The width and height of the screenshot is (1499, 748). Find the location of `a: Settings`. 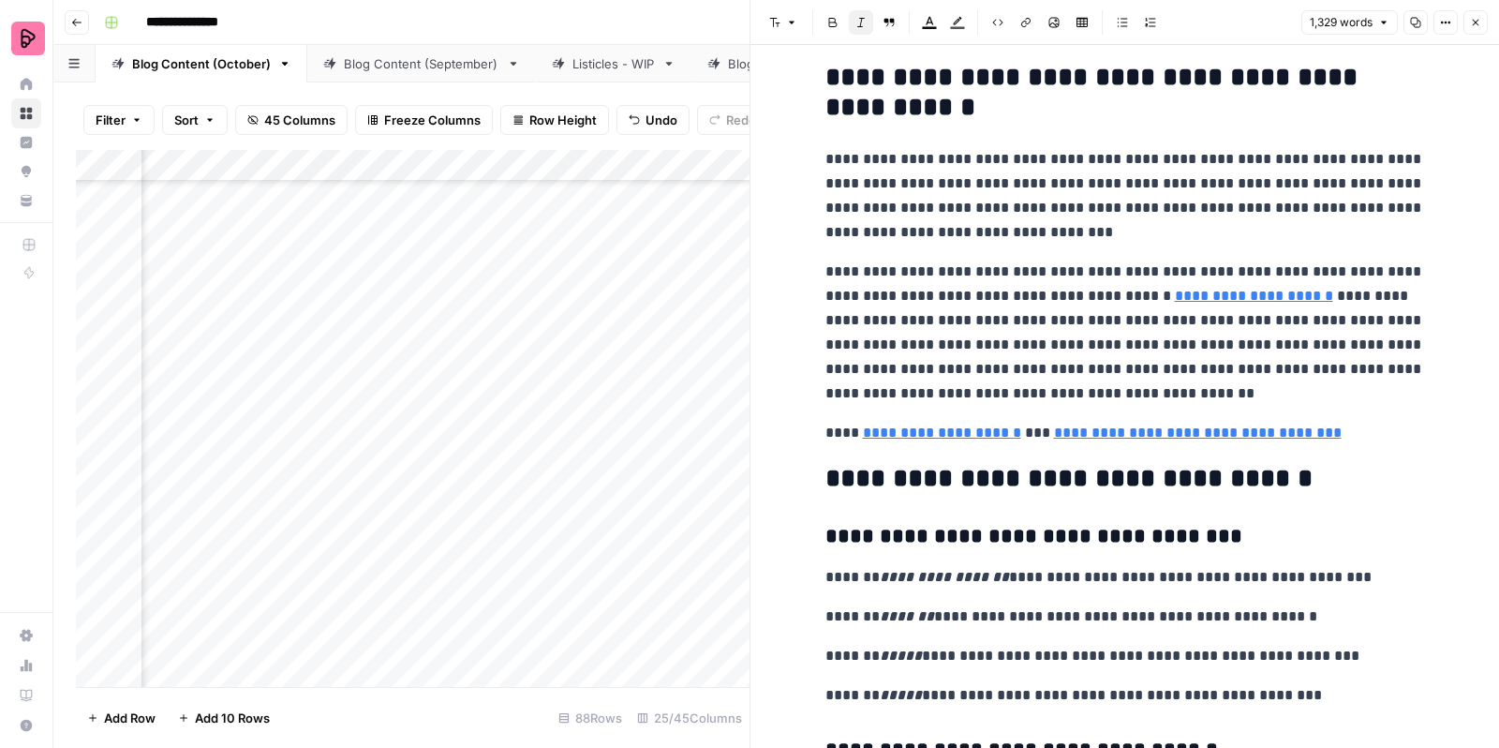

a: Settings is located at coordinates (26, 635).